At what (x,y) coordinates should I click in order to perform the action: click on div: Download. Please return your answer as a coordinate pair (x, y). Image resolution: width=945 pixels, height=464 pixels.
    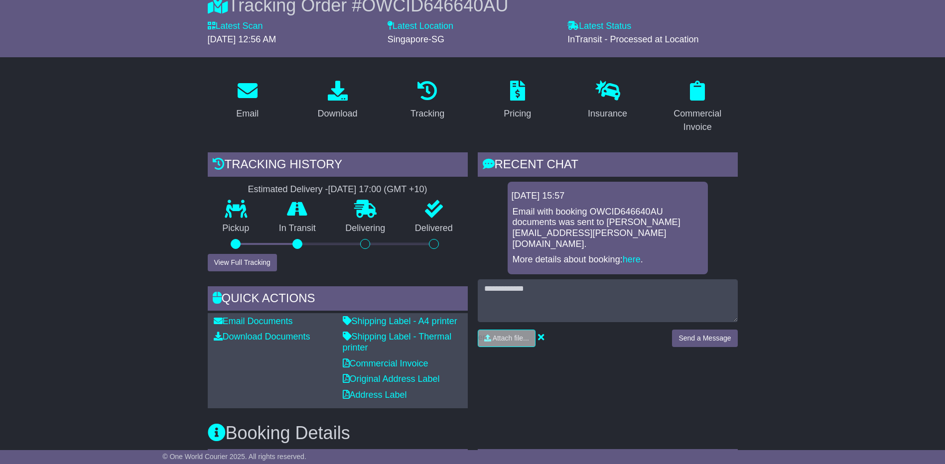
    Looking at the image, I should click on (337, 114).